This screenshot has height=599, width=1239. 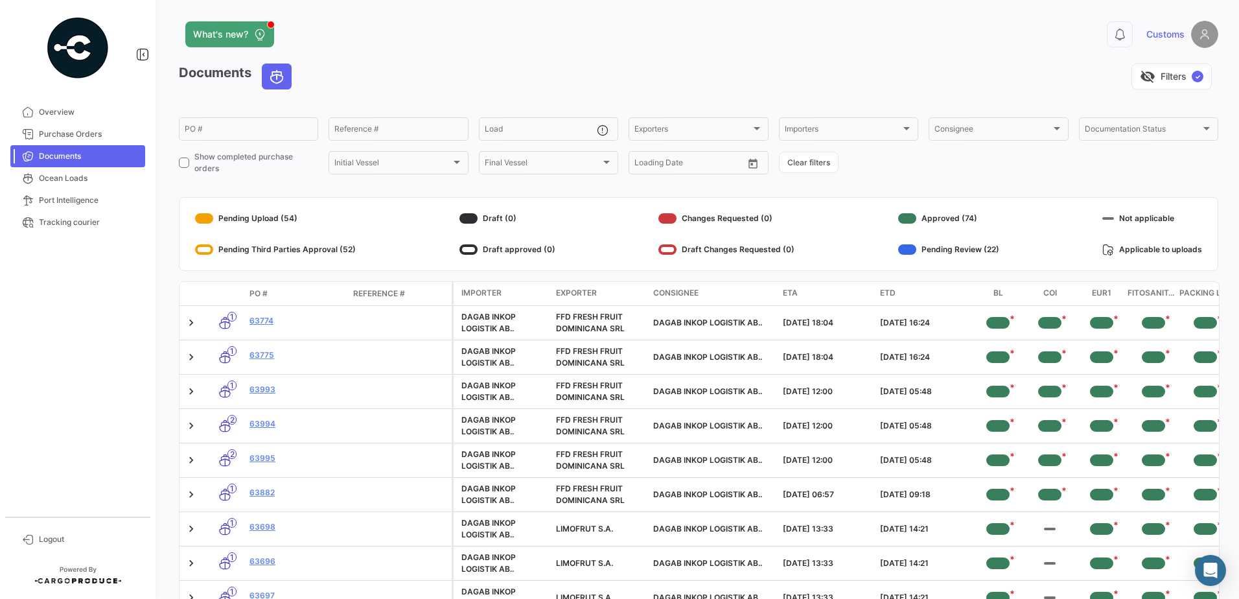 What do you see at coordinates (1206, 294) in the screenshot?
I see `datatable-header-cell: Packing List` at bounding box center [1206, 294].